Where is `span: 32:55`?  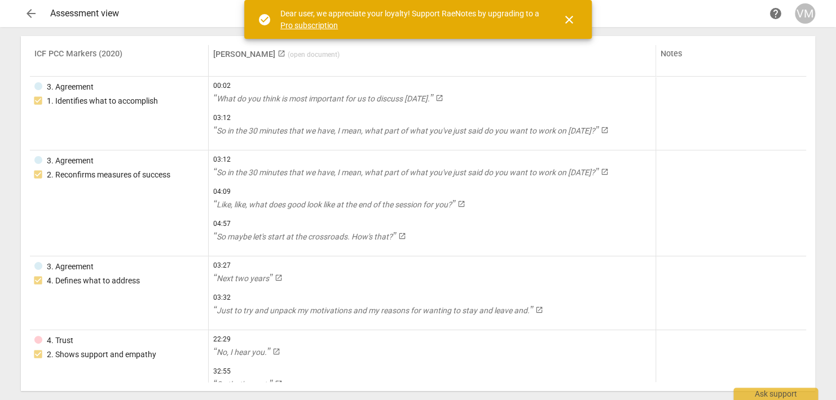
span: 32:55 is located at coordinates (432, 372).